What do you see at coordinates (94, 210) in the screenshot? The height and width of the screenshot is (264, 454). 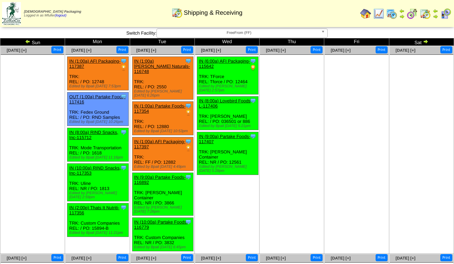 I see `a: IN (2:00p) Thats It Nutriti-117356` at bounding box center [94, 210].